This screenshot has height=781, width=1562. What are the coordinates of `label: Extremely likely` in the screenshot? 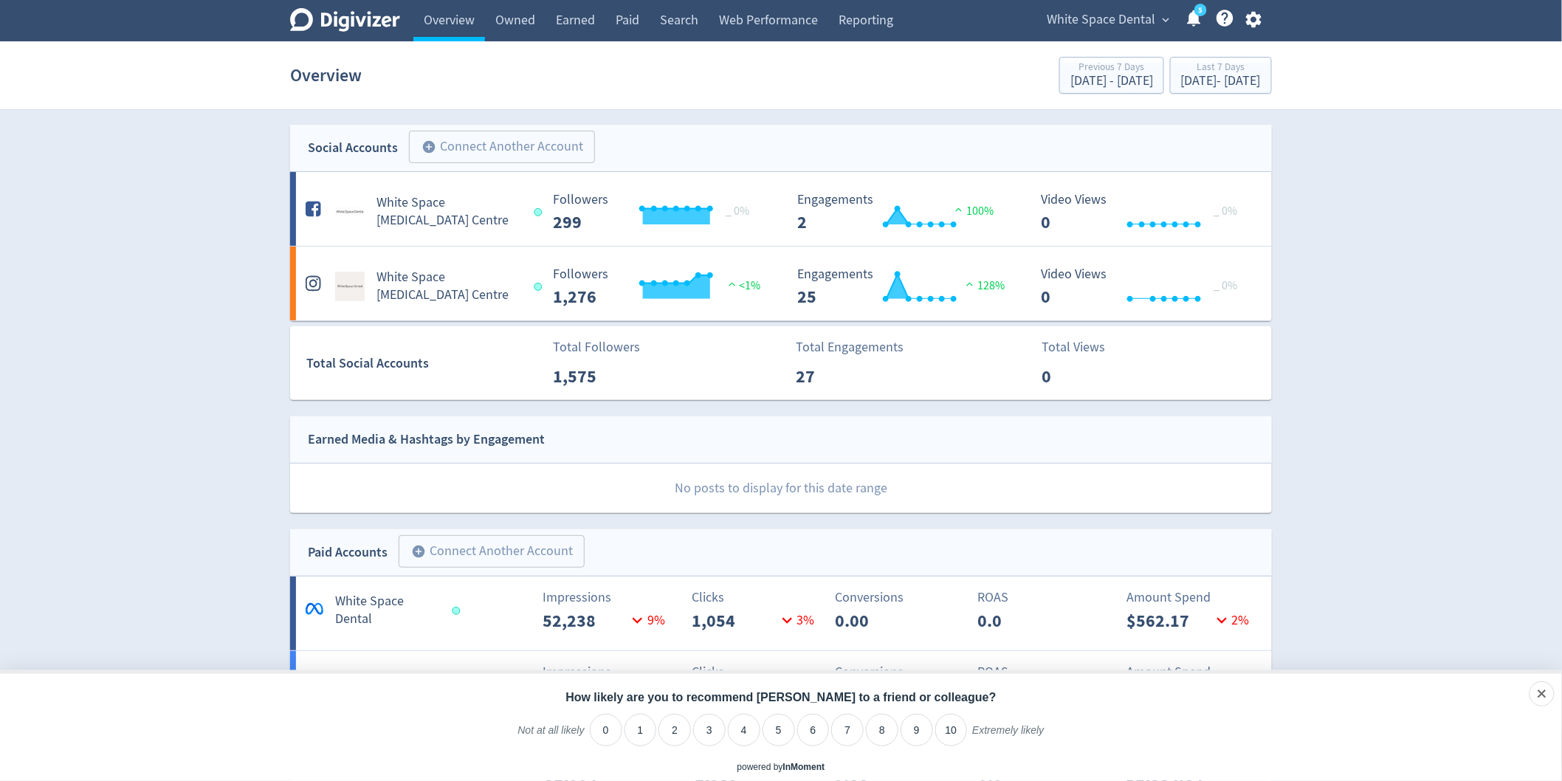 It's located at (1008, 736).